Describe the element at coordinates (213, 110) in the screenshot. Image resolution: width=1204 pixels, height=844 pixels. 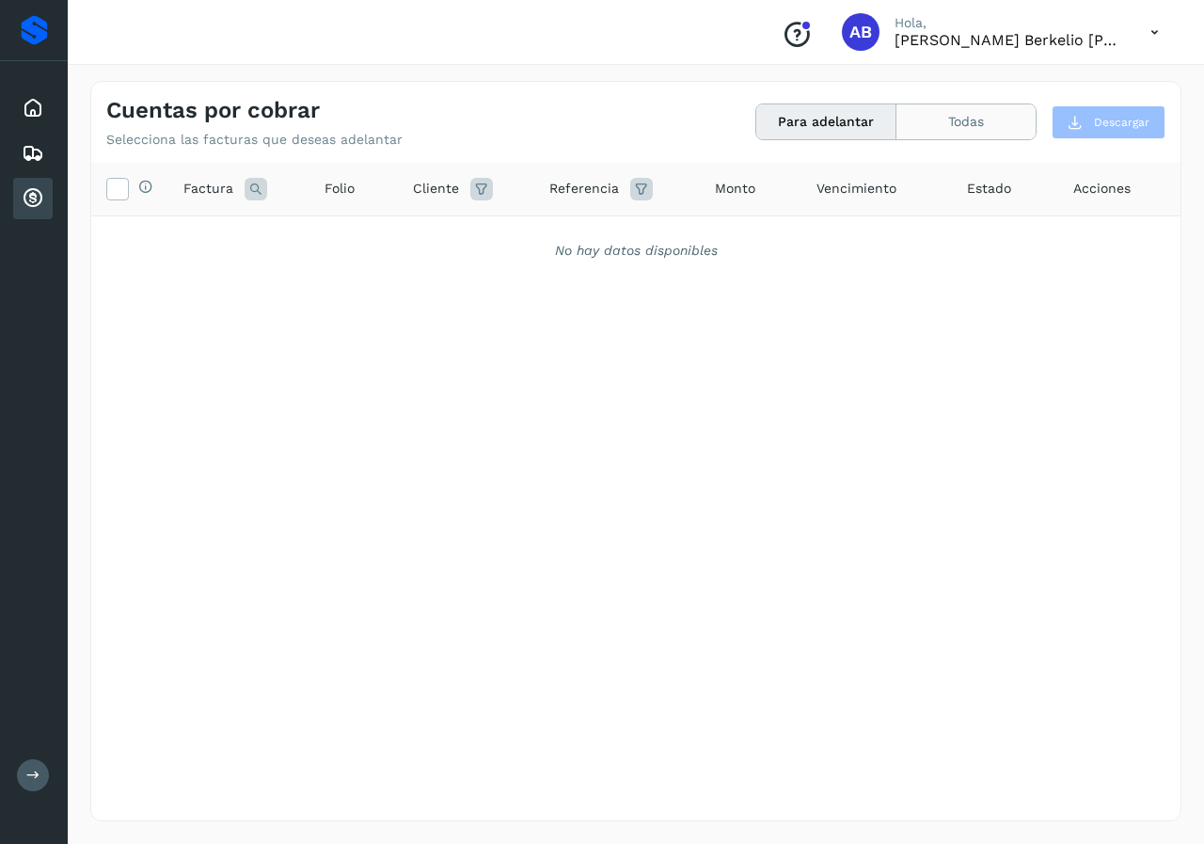
I see `h4: Cuentas por cobrar` at that location.